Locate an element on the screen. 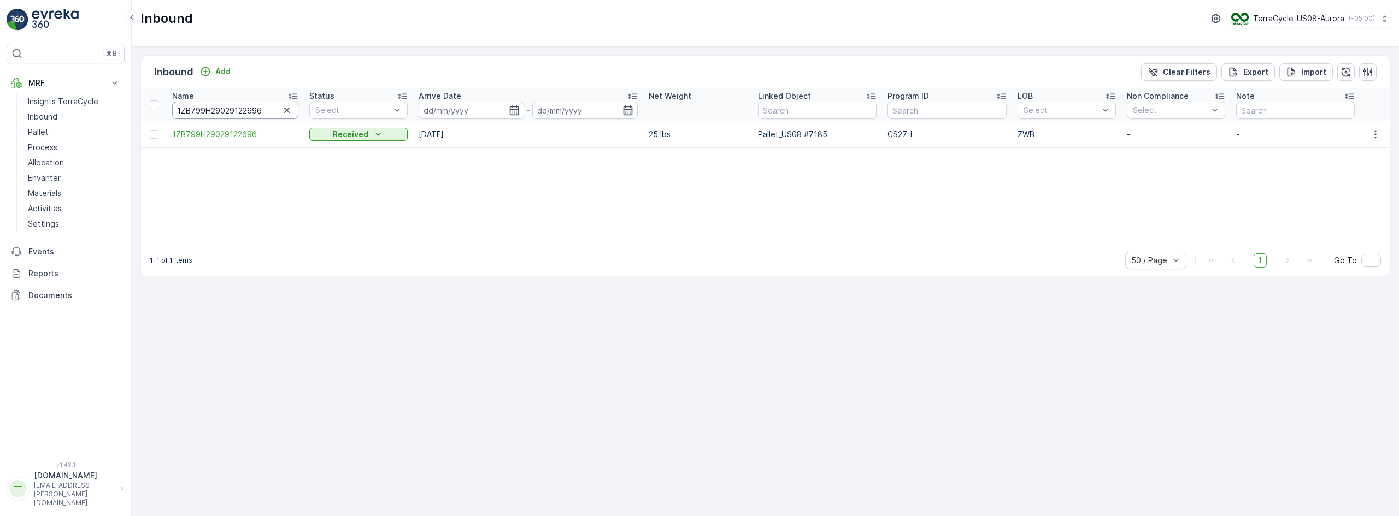 The image size is (1399, 516). button: TerraCycle-US08-Aurora(-05:00) is located at coordinates (1310, 19).